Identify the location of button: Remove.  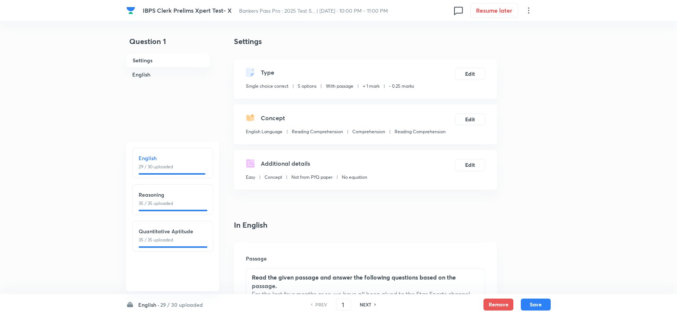
(498, 305).